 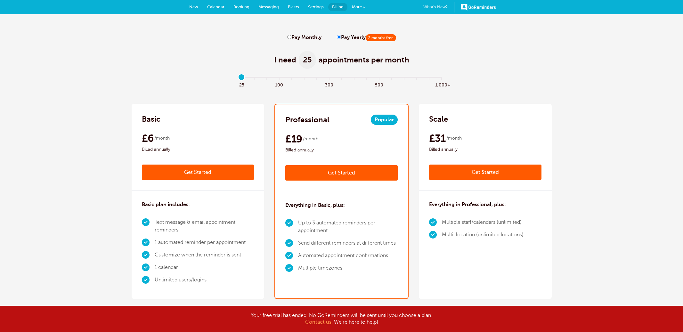 What do you see at coordinates (441, 84) in the screenshot?
I see `span: 1,000+` at bounding box center [441, 84].